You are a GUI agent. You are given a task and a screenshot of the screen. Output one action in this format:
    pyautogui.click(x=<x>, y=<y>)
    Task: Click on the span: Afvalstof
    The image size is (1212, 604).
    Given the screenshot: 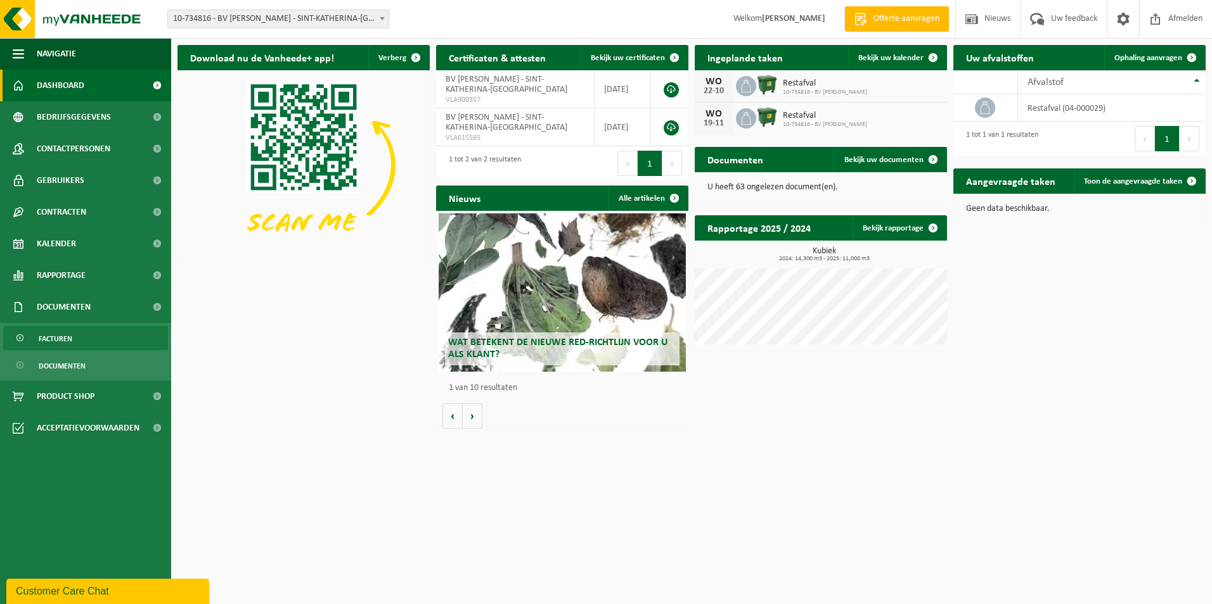 What is the action you would take?
    pyautogui.click(x=1045, y=82)
    